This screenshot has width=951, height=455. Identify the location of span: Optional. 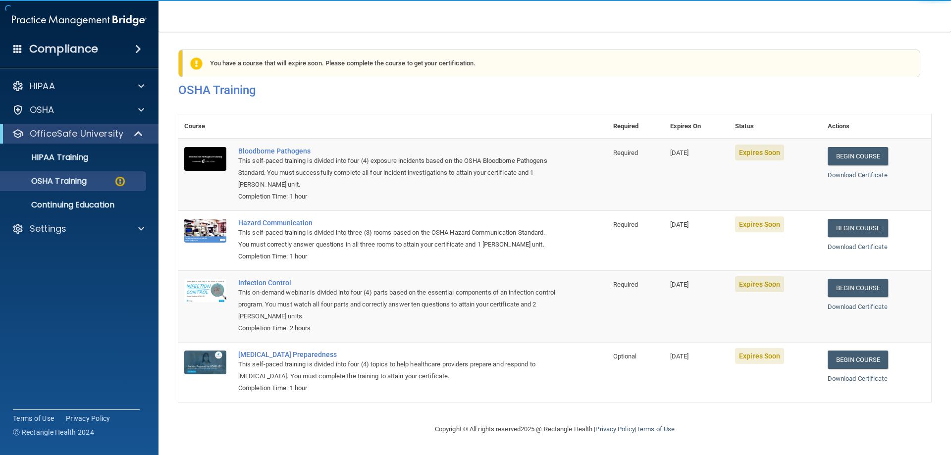
(625, 356).